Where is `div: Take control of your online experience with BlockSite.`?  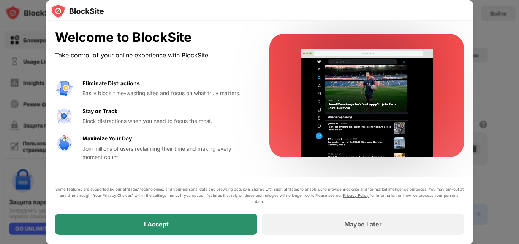 div: Take control of your online experience with BlockSite. is located at coordinates (153, 55).